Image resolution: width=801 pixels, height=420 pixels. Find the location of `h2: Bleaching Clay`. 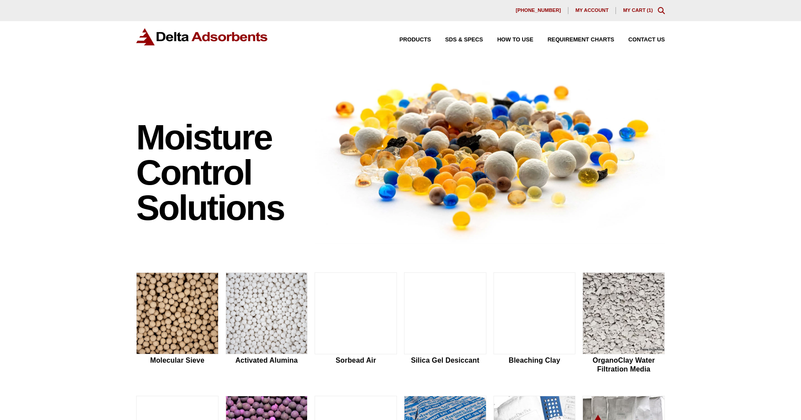

h2: Bleaching Clay is located at coordinates (534, 360).